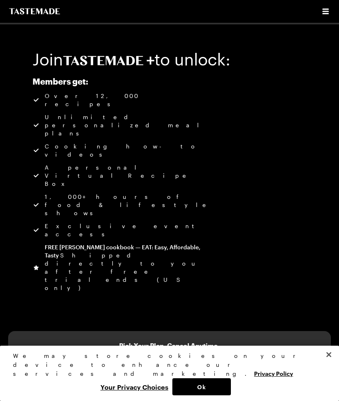  I want to click on span: Unlimited personalized meal plans, so click(130, 125).